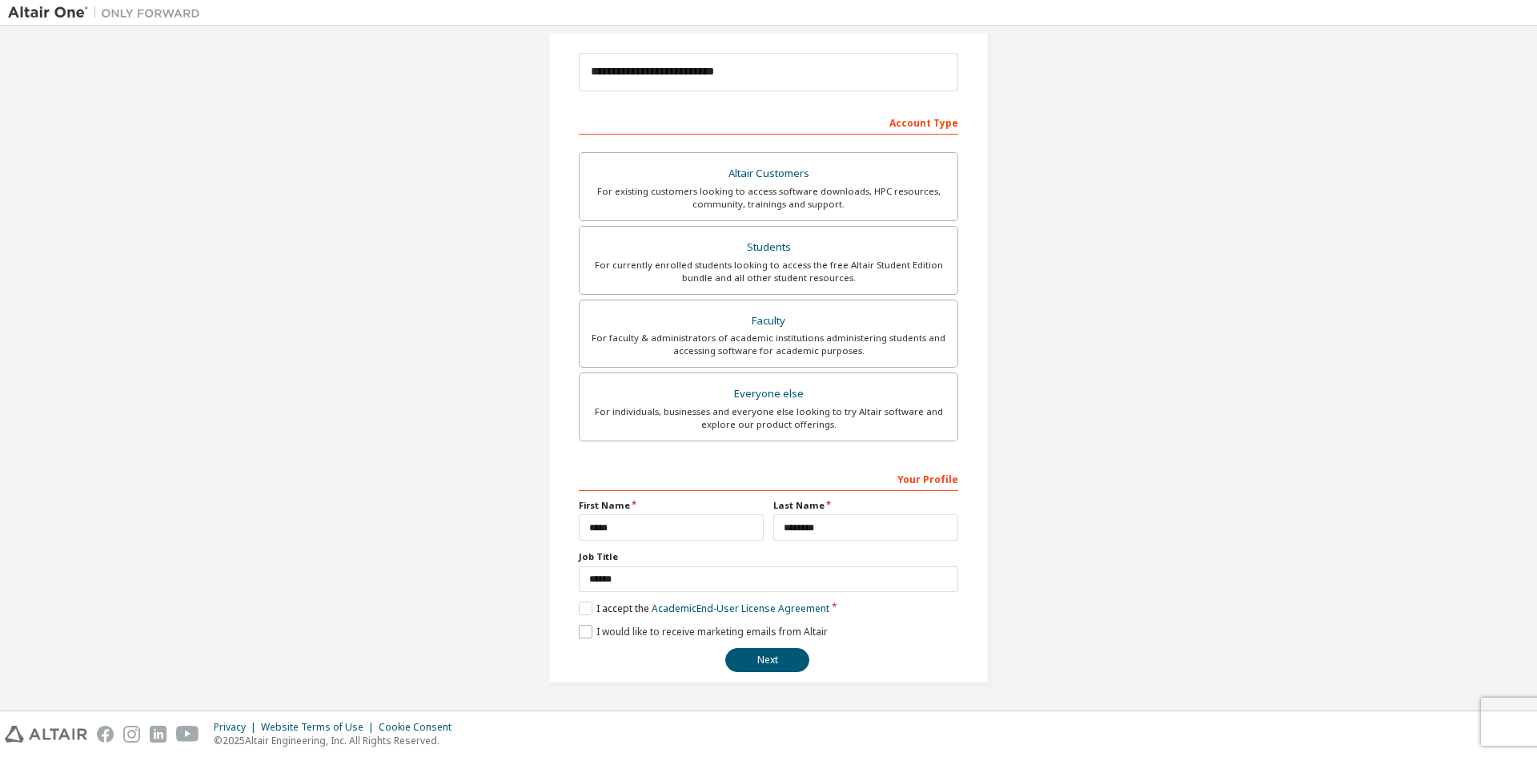 The image size is (1537, 757). What do you see at coordinates (337, 740) in the screenshot?
I see `p: © 2025 Altair Engineering, Inc. All Rights Reserved.` at bounding box center [337, 740].